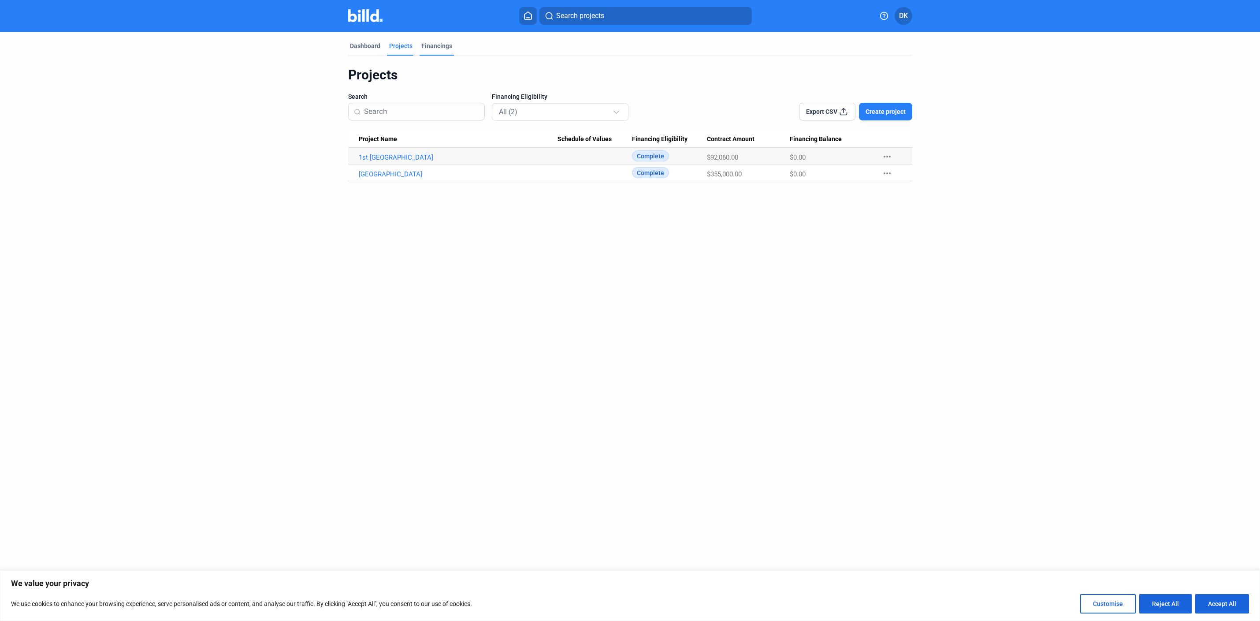 The image size is (1260, 621). I want to click on div: Financing Balance, so click(831, 139).